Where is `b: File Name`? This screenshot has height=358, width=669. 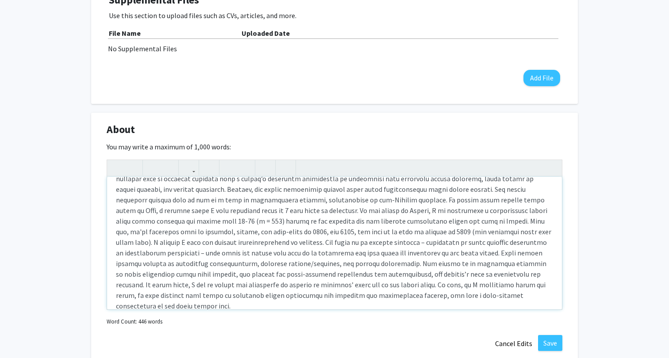
b: File Name is located at coordinates (125, 33).